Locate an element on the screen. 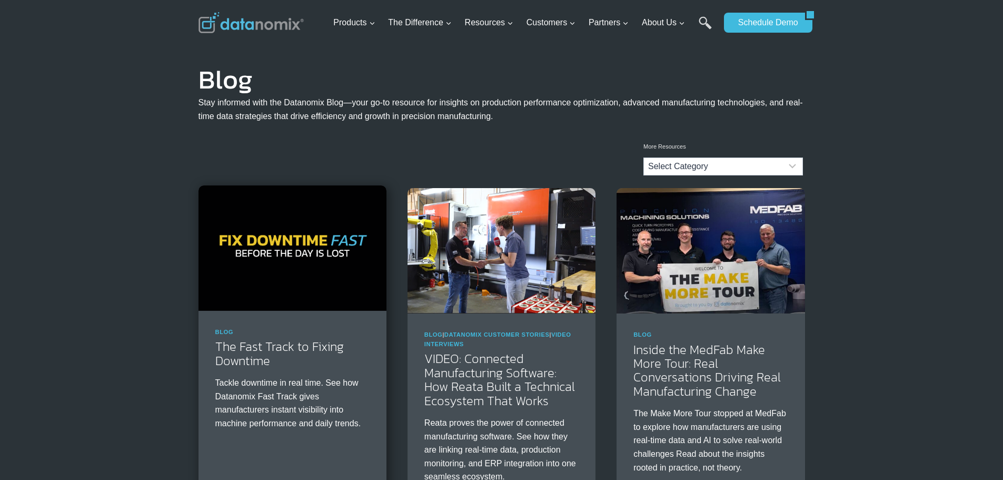  a: Make More Tour at Medfab - See how AI in Manufacturing is taking the spotlight is located at coordinates (710, 251).